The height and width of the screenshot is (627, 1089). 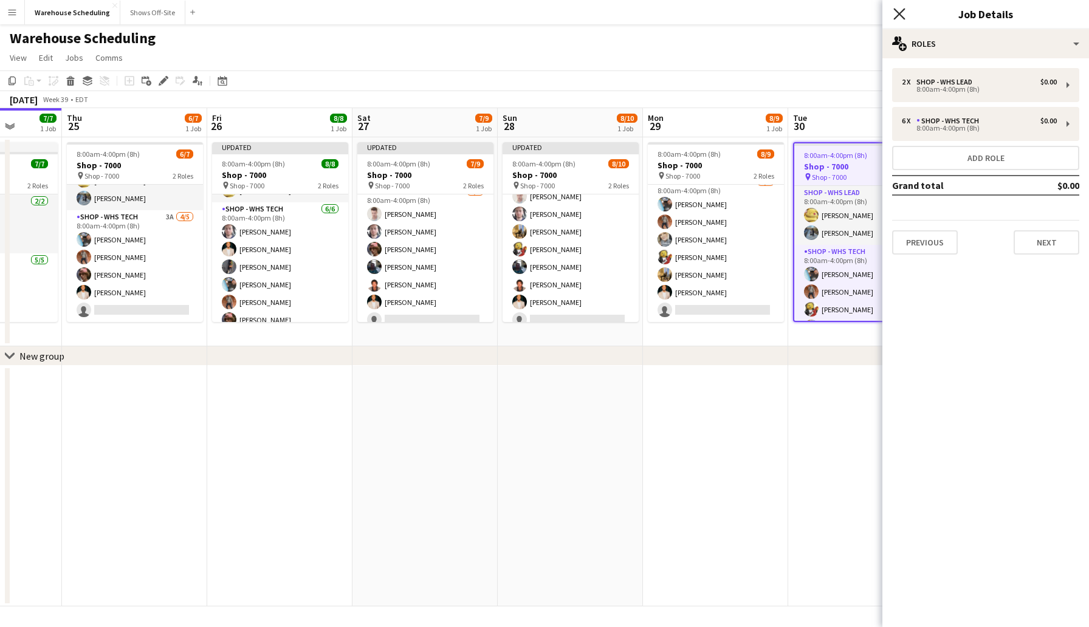 I want to click on a: Edit, so click(x=46, y=58).